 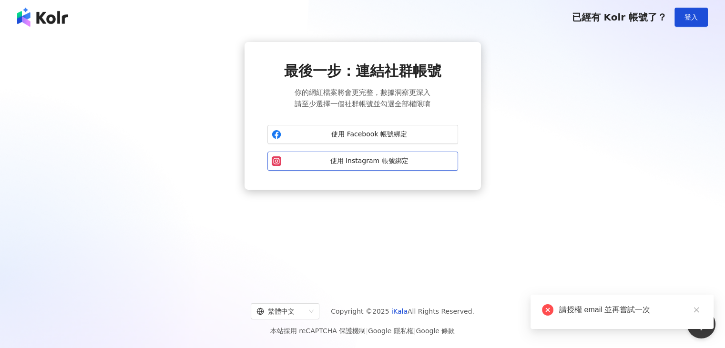 I want to click on div: 繁體中文, so click(x=281, y=311).